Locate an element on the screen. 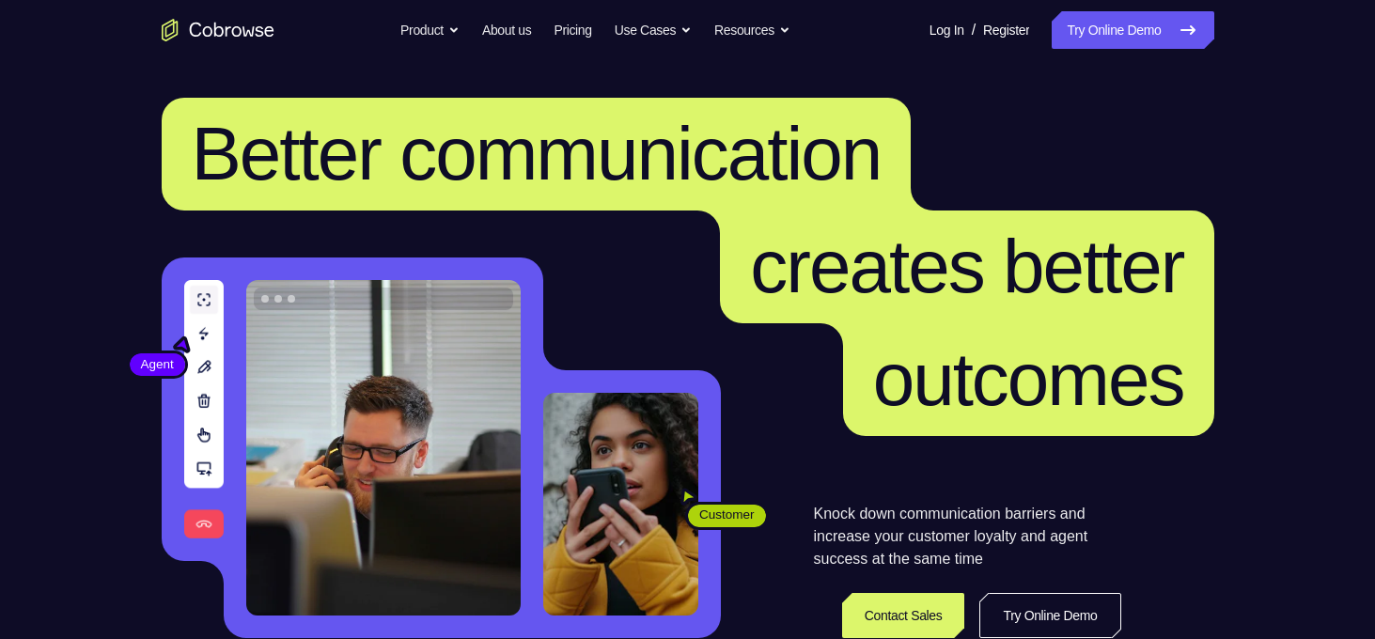  a: About us is located at coordinates (507, 30).